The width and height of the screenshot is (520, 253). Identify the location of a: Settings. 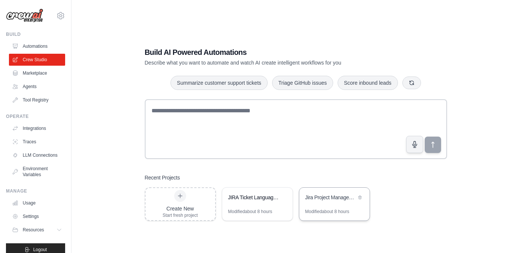
(37, 216).